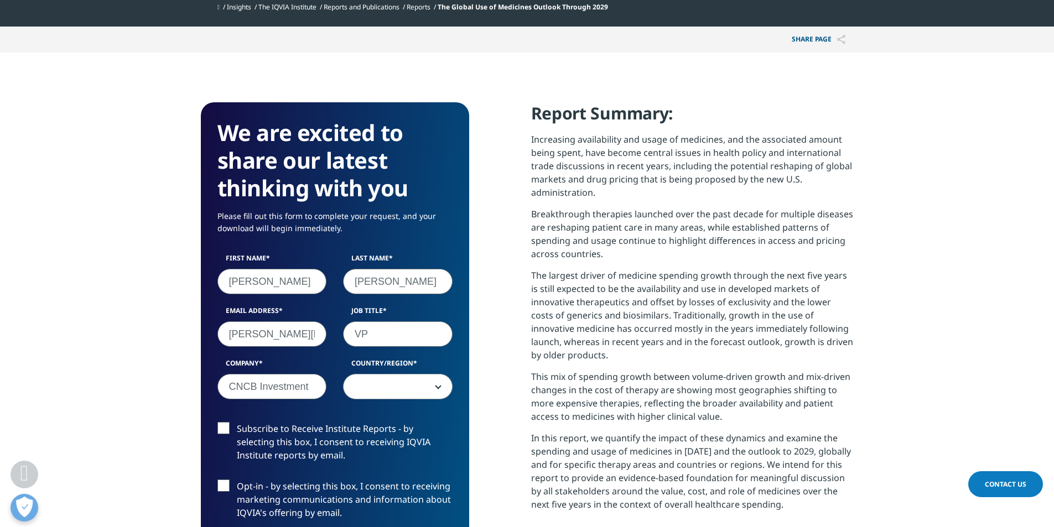 Image resolution: width=1054 pixels, height=527 pixels. What do you see at coordinates (272, 366) in the screenshot?
I see `label: Company` at bounding box center [272, 366].